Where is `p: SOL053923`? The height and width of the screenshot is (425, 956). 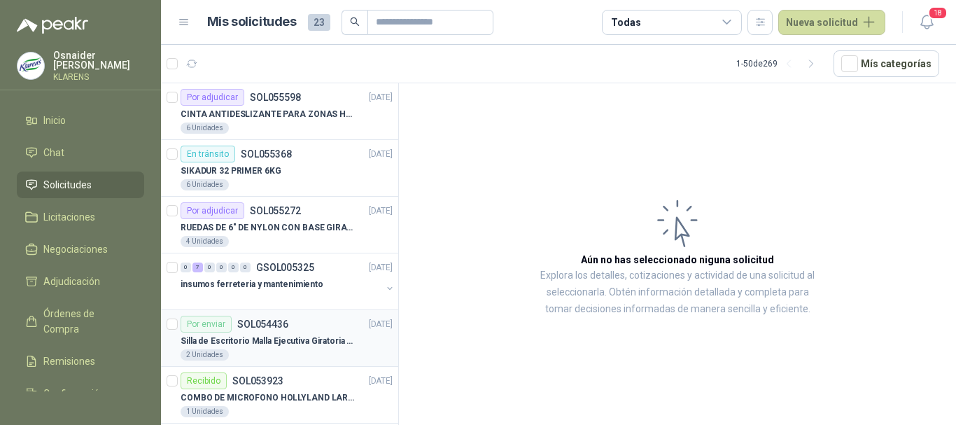
p: SOL053923 is located at coordinates (257, 381).